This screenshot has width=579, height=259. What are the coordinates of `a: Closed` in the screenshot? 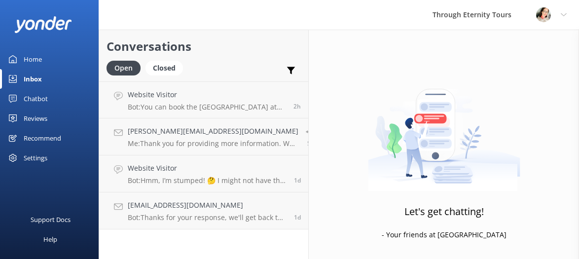 It's located at (167, 68).